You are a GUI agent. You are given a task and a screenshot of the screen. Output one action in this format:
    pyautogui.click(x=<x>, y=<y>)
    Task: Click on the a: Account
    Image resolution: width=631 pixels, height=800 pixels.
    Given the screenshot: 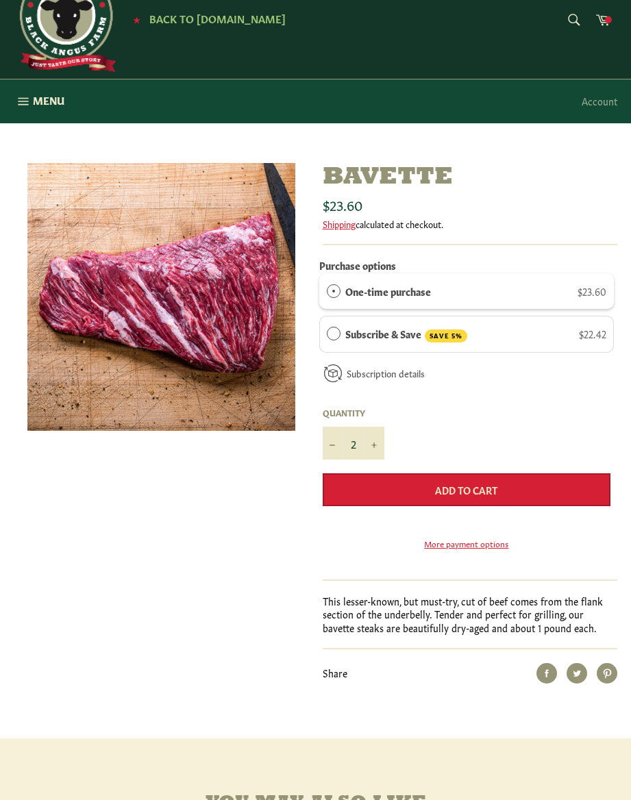 What is the action you would take?
    pyautogui.click(x=600, y=101)
    